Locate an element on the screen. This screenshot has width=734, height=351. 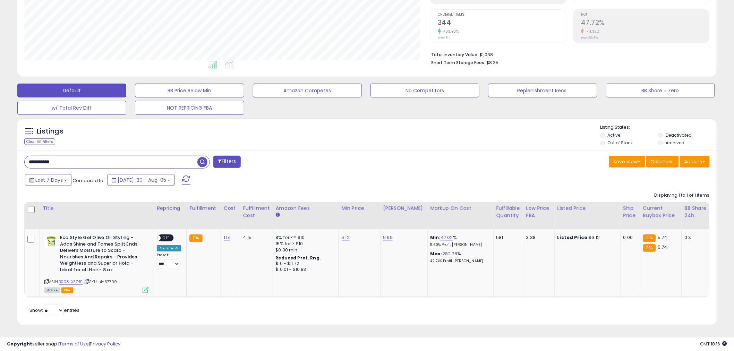
b: Short Term Storage Fees: is located at coordinates (458, 62).